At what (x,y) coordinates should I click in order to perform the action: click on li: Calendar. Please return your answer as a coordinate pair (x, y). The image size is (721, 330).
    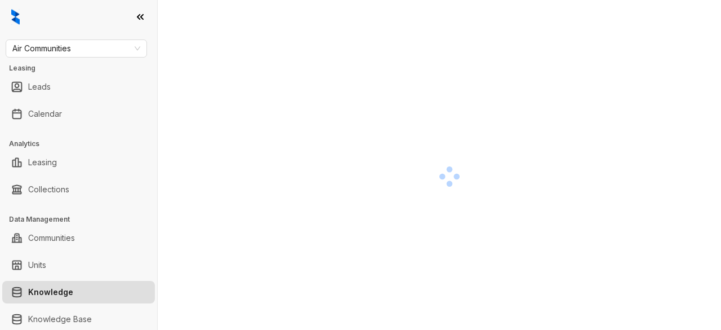
    Looking at the image, I should click on (78, 114).